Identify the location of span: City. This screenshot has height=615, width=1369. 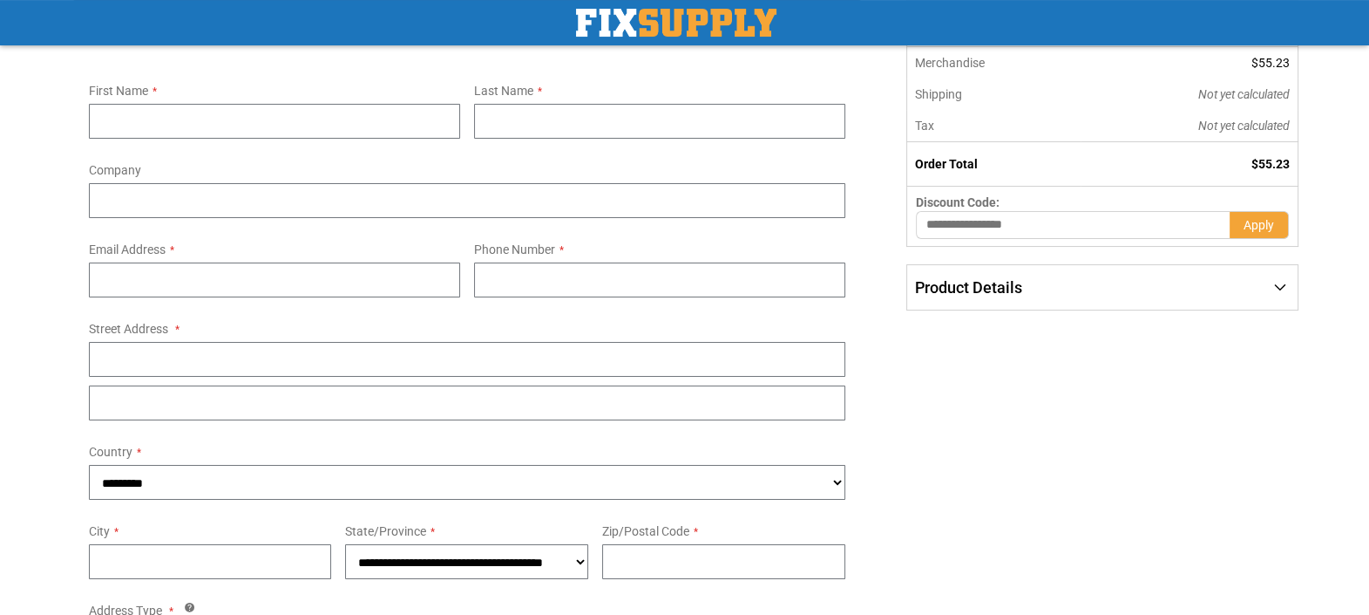
(99, 531).